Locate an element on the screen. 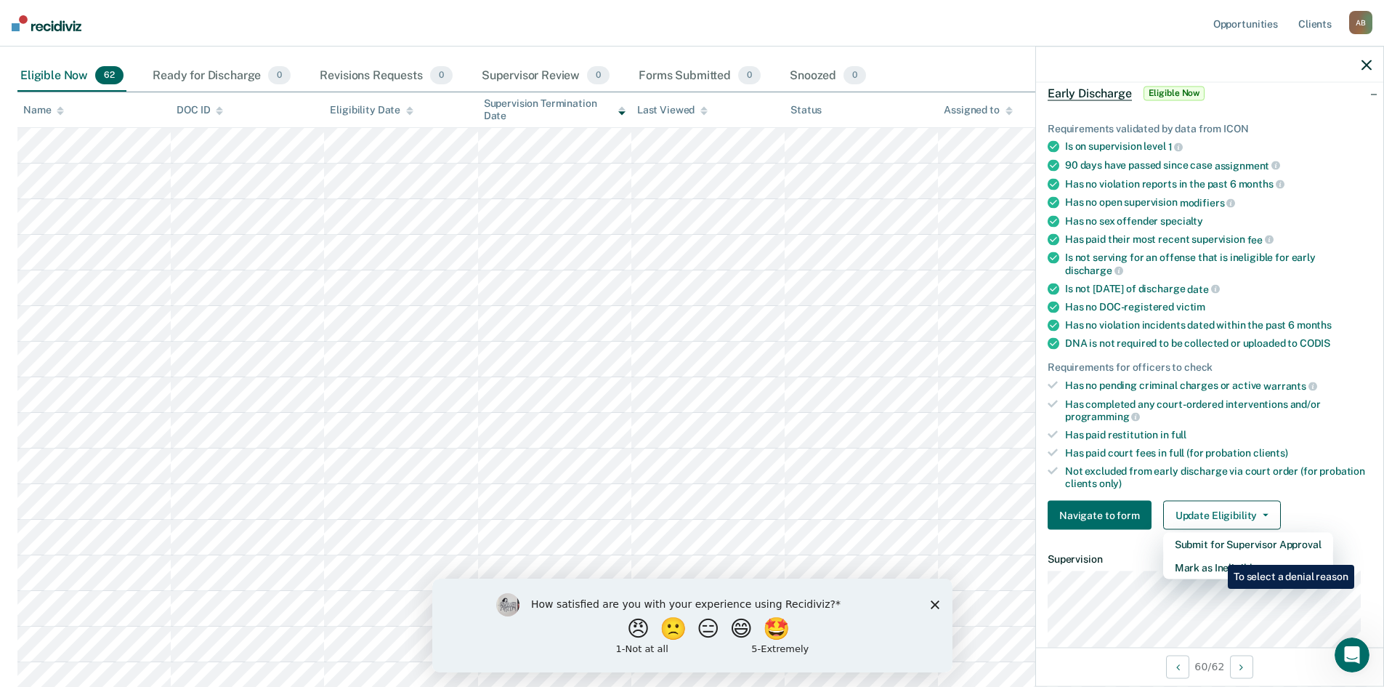 The height and width of the screenshot is (687, 1384). span: clients) is located at coordinates (1271, 452).